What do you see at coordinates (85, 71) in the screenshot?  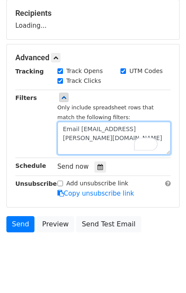 I see `label: Track Opens` at bounding box center [85, 71].